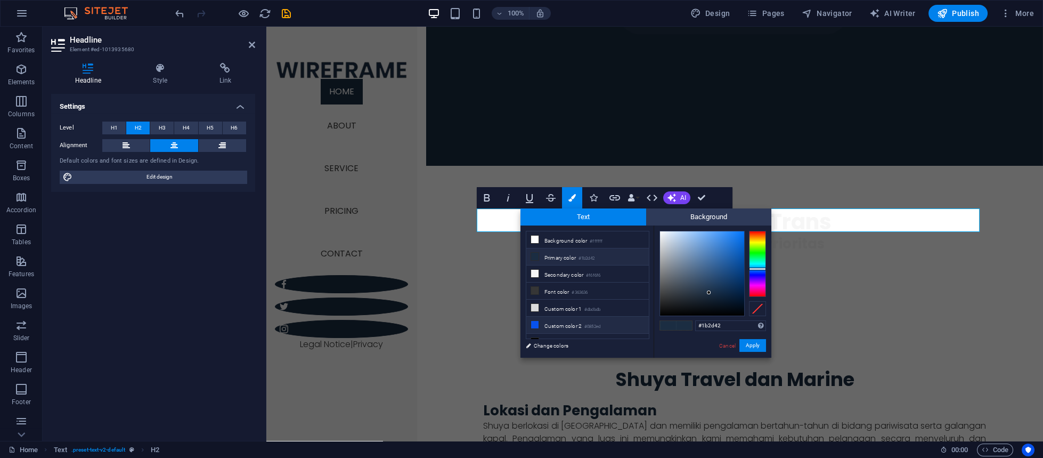  Describe the element at coordinates (529, 198) in the screenshot. I see `button: Underline (Ctrl+U)` at that location.